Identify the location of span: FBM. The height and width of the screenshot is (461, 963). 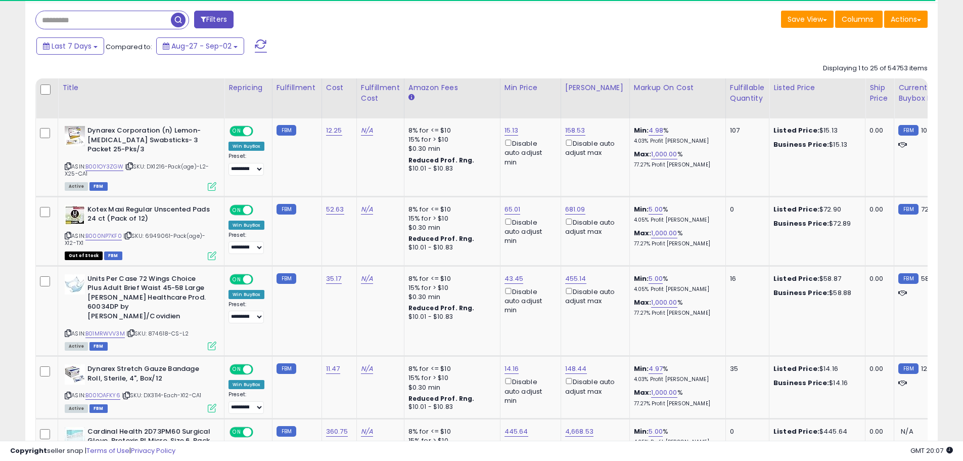
(99, 186).